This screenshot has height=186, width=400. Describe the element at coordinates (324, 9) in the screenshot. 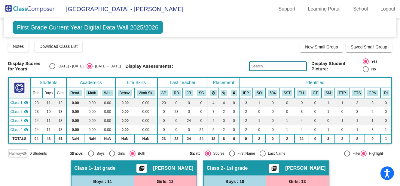

I see `a: Learning Portal` at that location.